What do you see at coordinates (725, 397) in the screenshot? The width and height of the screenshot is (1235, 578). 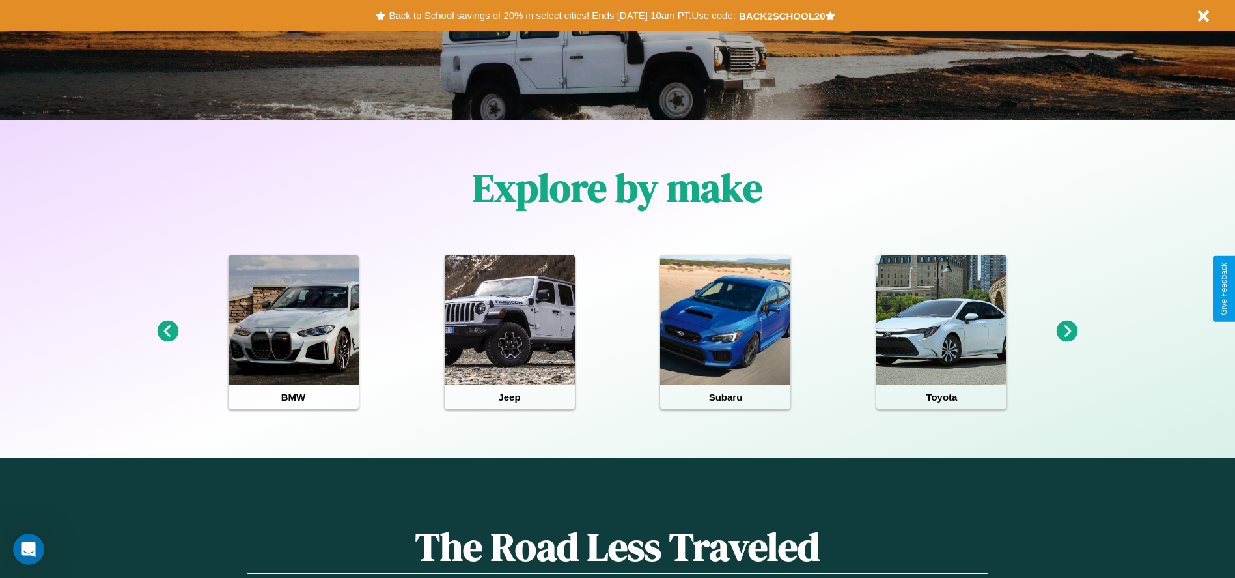 I see `h4: Subaru` at bounding box center [725, 397].